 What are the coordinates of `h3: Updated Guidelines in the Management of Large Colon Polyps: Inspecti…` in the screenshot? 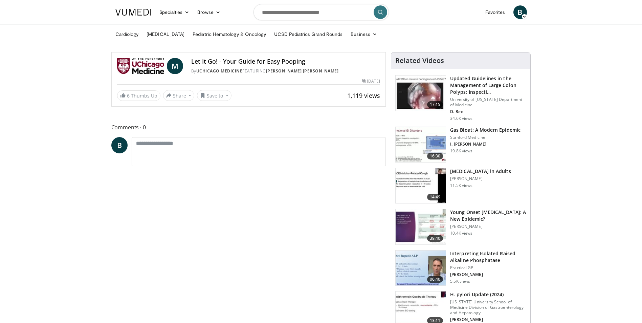 It's located at (488, 85).